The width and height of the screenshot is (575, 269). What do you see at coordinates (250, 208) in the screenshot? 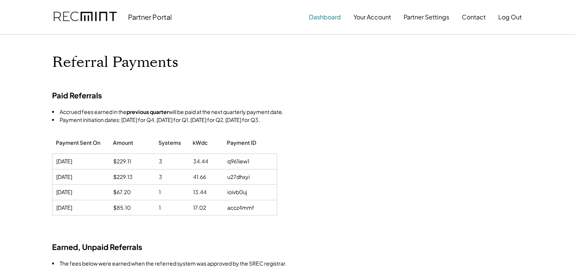
I see `div: accz4mmf` at bounding box center [250, 208].